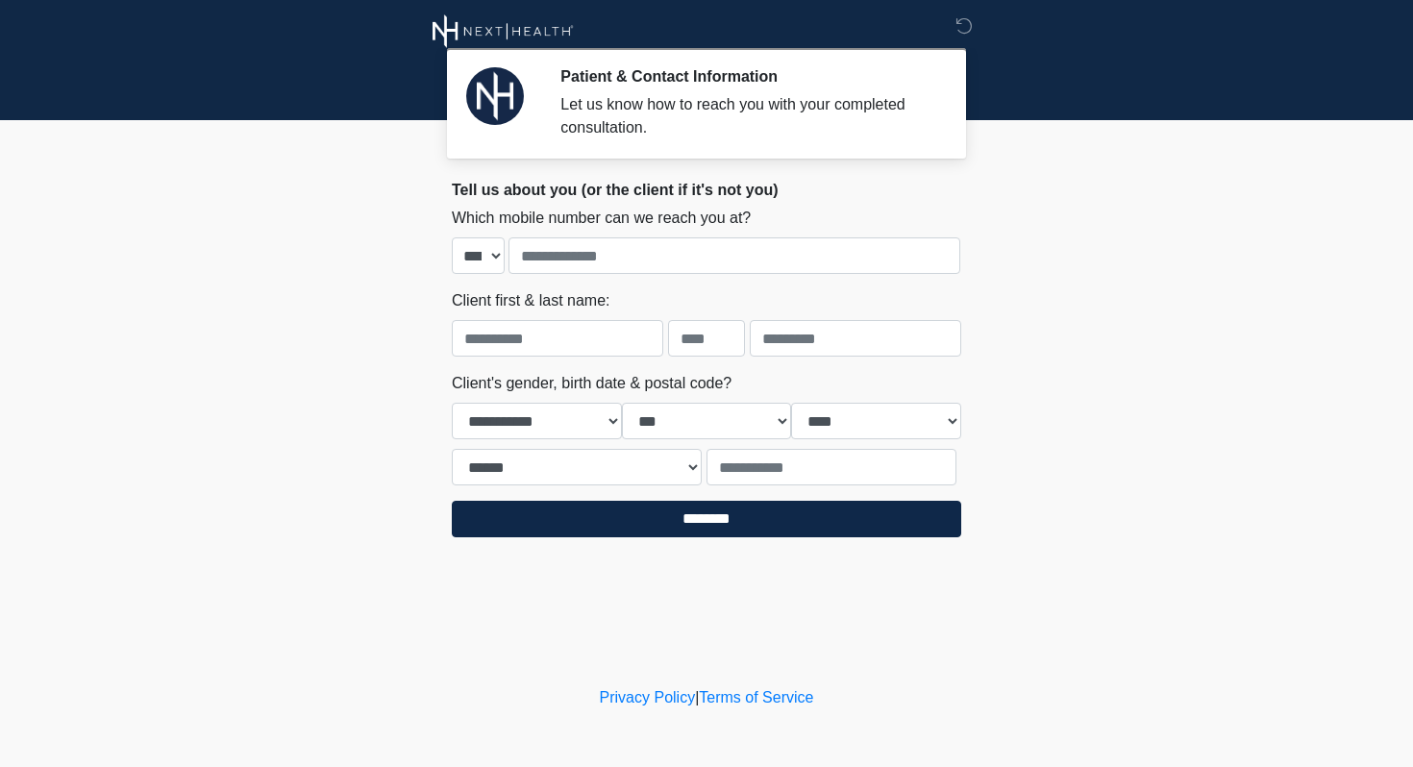 This screenshot has height=767, width=1413. I want to click on label: Client first & last name:, so click(531, 301).